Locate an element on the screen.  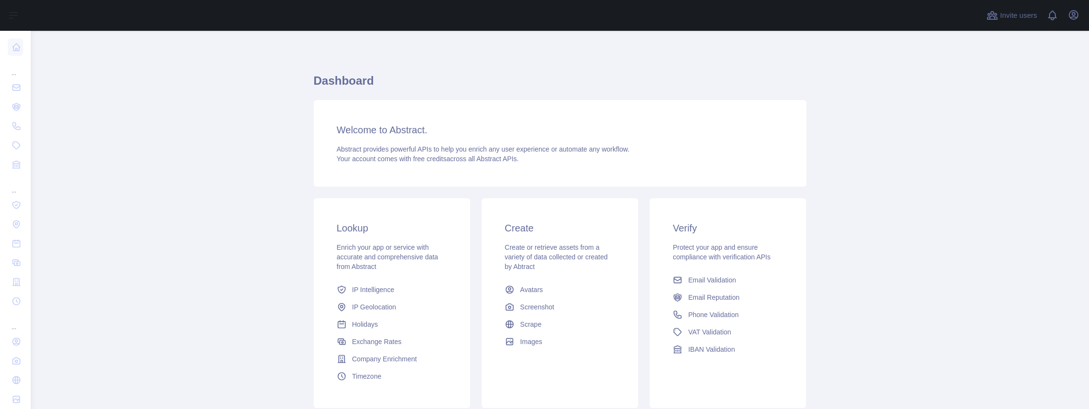
span: Images is located at coordinates (531, 342).